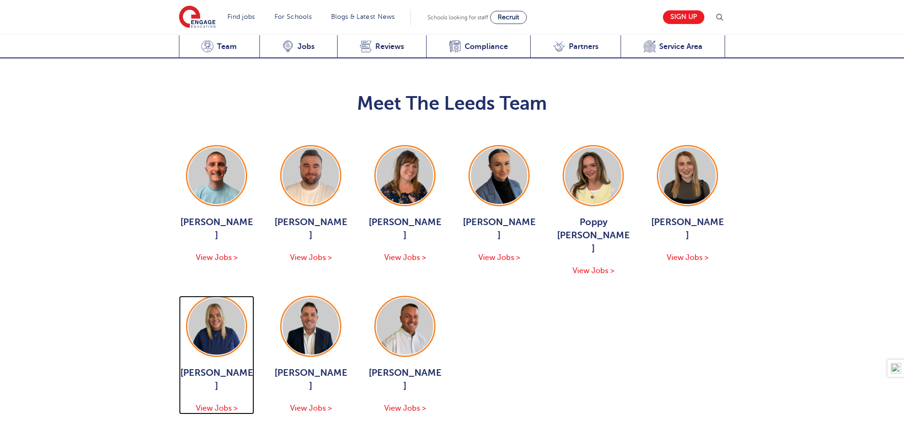  I want to click on img: Joanne Wright, so click(405, 176).